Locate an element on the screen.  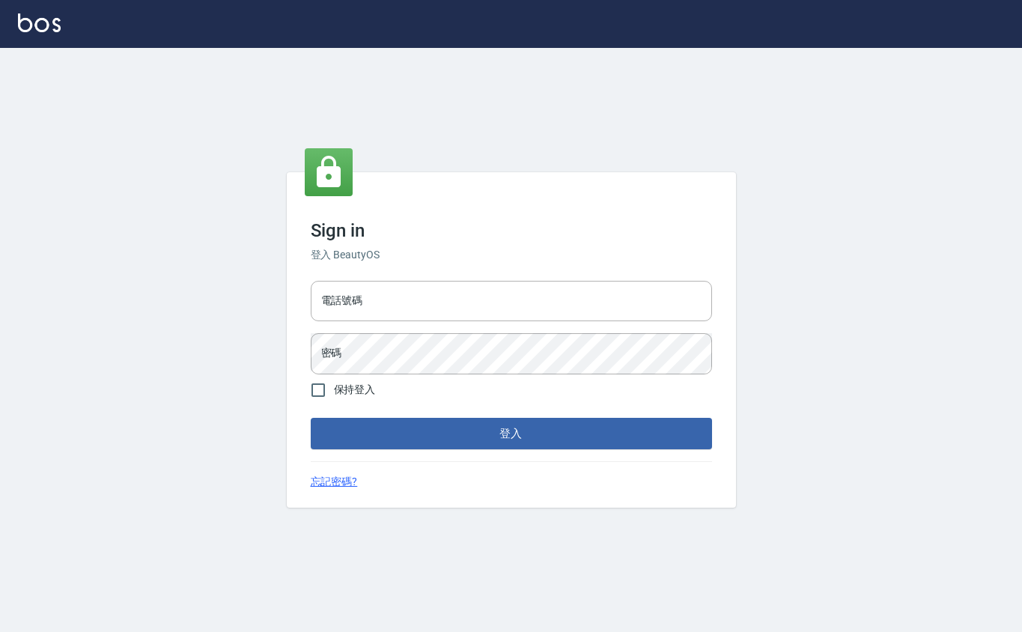
span: 保持登入 is located at coordinates (355, 389).